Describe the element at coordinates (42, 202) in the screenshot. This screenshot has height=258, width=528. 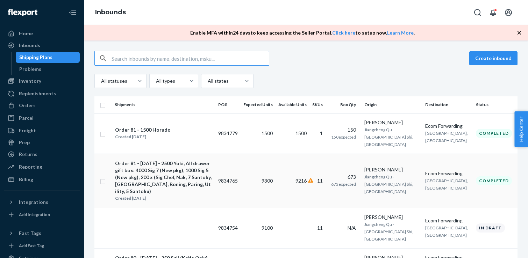
I see `button: Integrations` at that location.